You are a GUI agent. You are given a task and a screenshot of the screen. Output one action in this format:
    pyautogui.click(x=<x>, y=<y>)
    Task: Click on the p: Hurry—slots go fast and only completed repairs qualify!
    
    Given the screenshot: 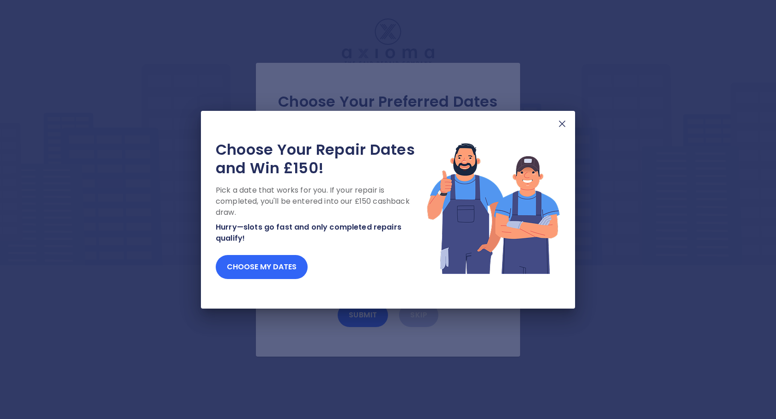 What is the action you would take?
    pyautogui.click(x=321, y=233)
    